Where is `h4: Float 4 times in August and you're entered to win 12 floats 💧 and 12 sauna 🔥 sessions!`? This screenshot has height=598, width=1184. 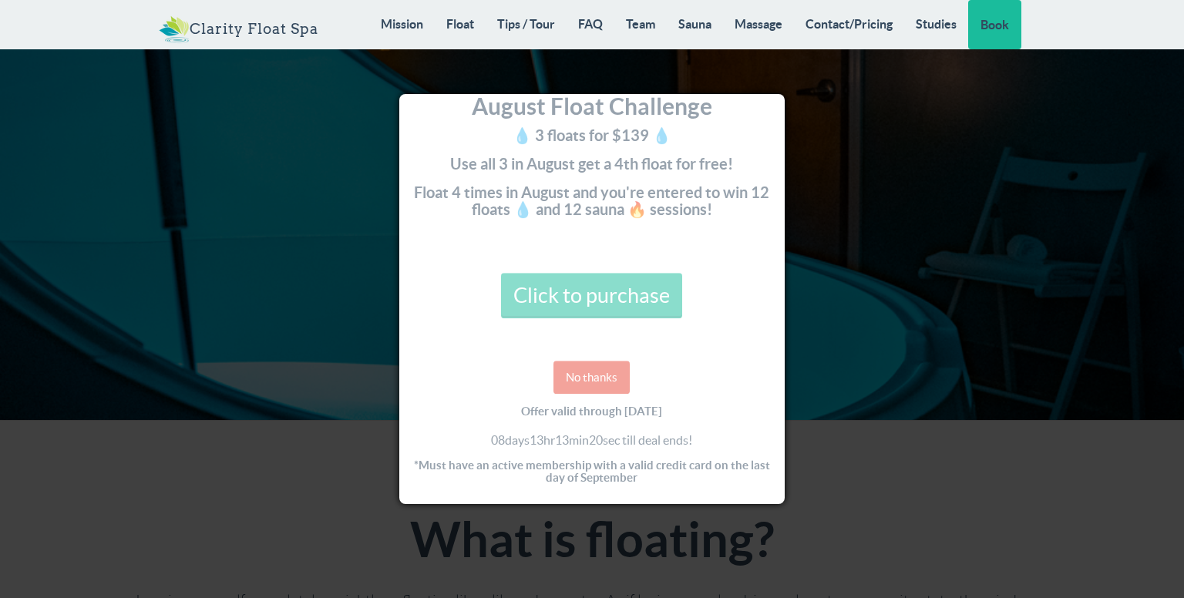
h4: Float 4 times in August and you're entered to win 12 floats 💧 and 12 sauna 🔥 sessions! is located at coordinates (592, 209).